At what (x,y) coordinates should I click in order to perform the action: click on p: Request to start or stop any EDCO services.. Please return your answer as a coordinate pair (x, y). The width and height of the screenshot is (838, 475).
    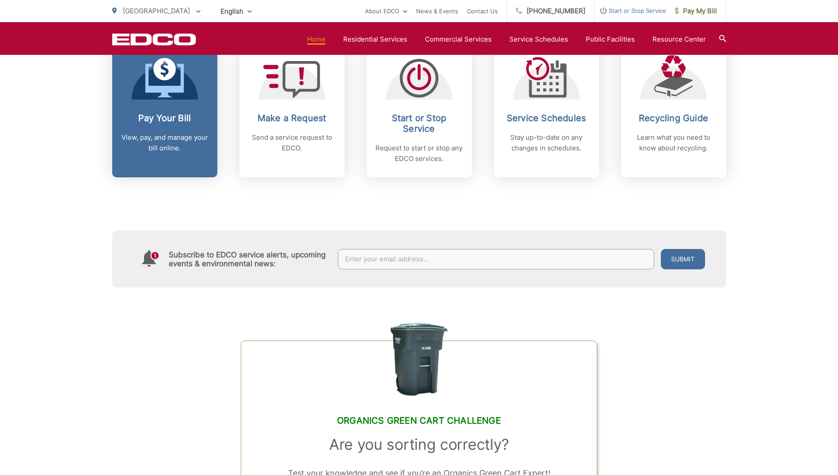
    Looking at the image, I should click on (419, 153).